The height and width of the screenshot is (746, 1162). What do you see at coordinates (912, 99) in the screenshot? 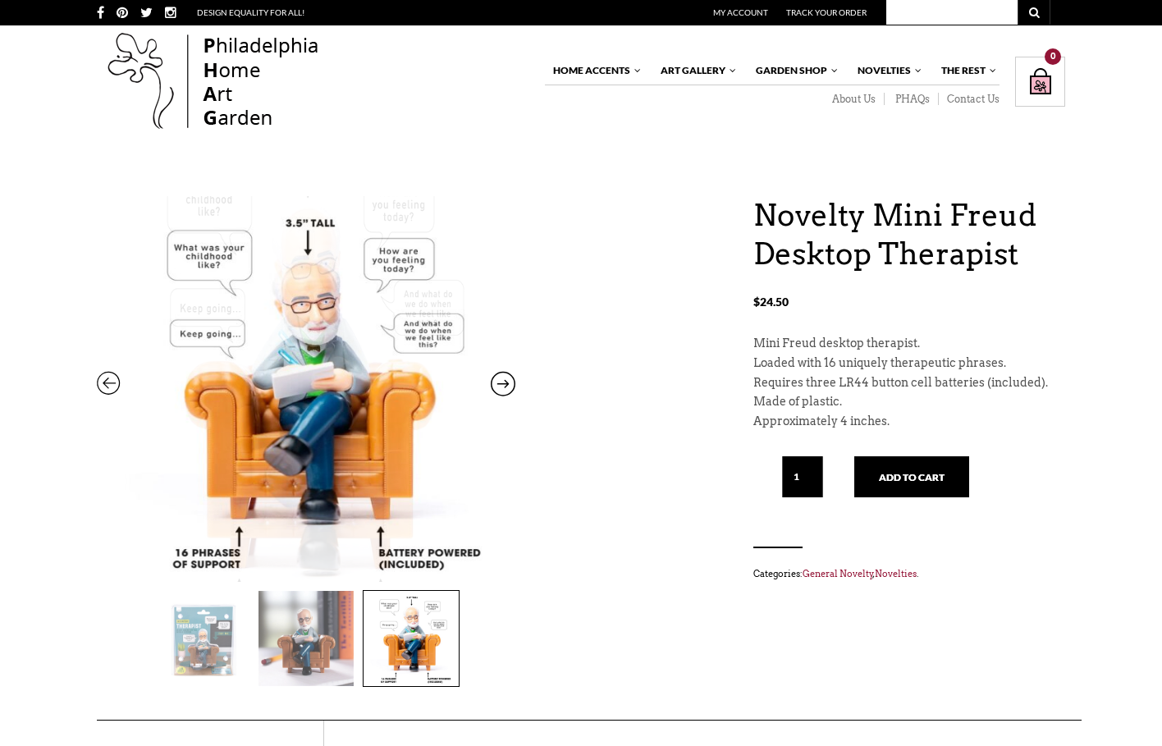
I see `a: PHAQs` at bounding box center [912, 99].